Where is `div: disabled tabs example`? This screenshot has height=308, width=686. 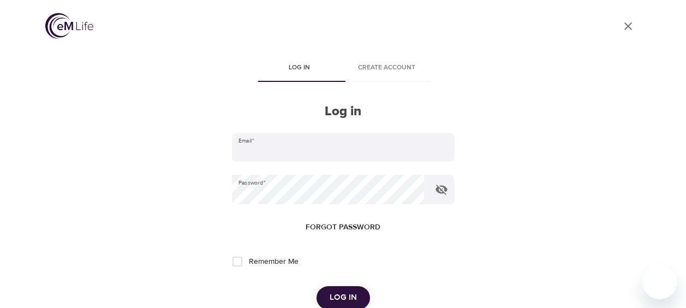 div: disabled tabs example is located at coordinates (343, 69).